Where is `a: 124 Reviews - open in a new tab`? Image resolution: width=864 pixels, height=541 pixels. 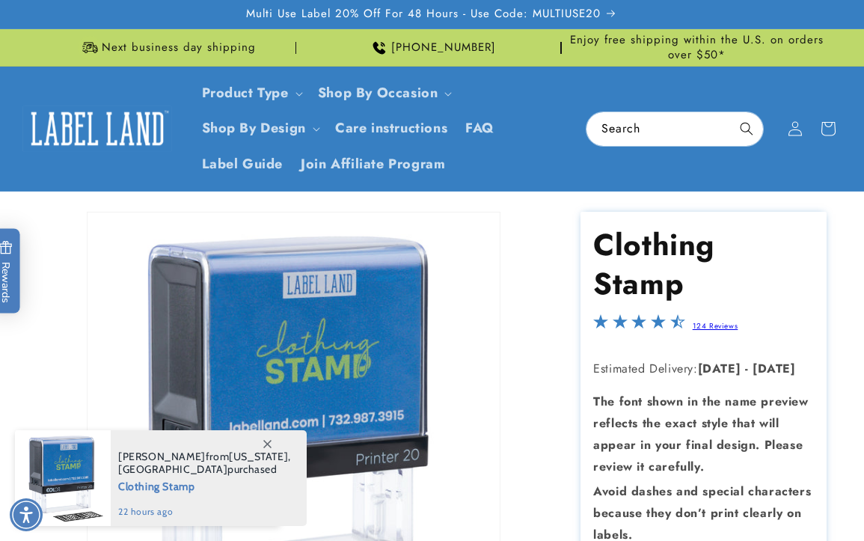
a: 124 Reviews - open in a new tab is located at coordinates (715, 325).